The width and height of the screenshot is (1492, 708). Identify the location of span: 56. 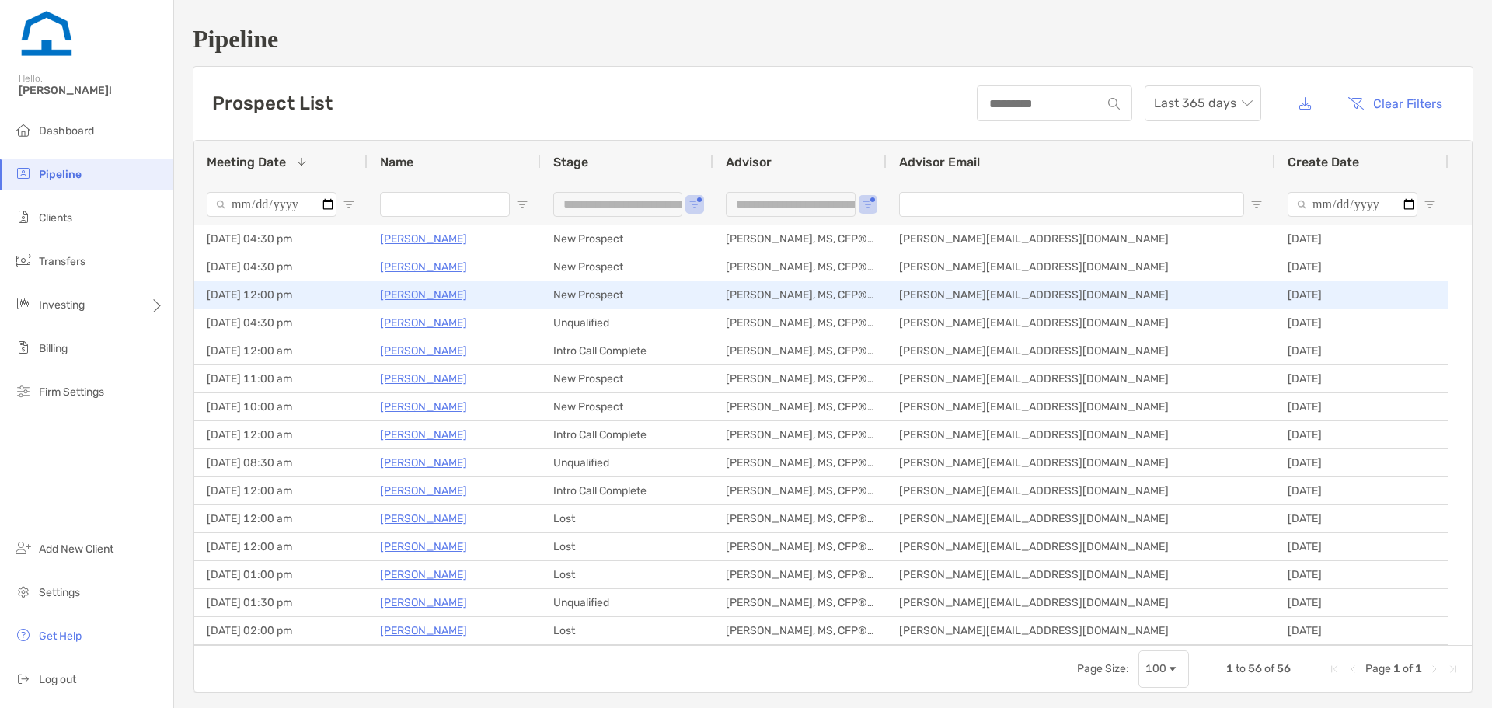
(1255, 668).